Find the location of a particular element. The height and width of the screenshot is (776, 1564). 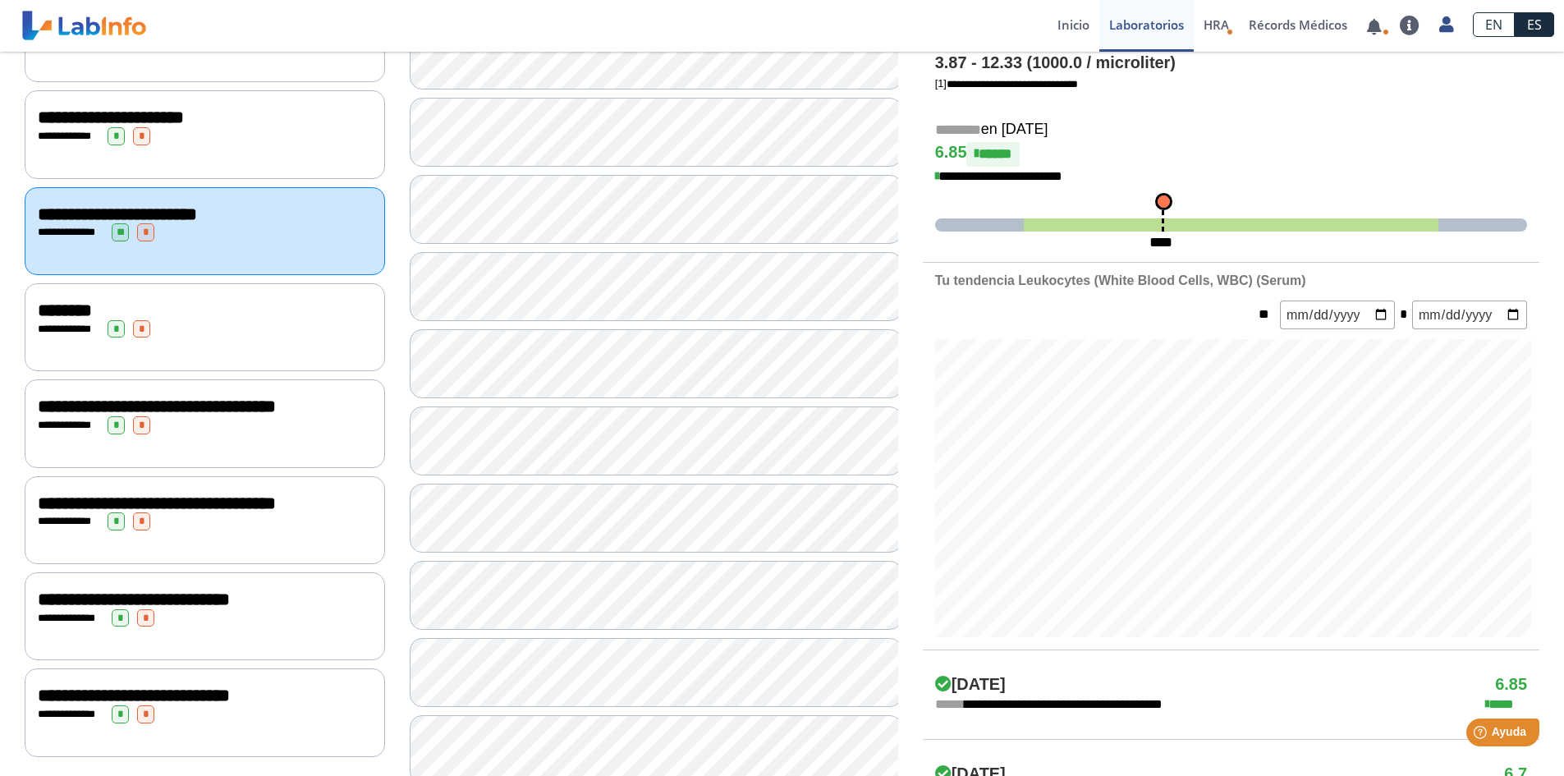

a: ES is located at coordinates (1535, 25).